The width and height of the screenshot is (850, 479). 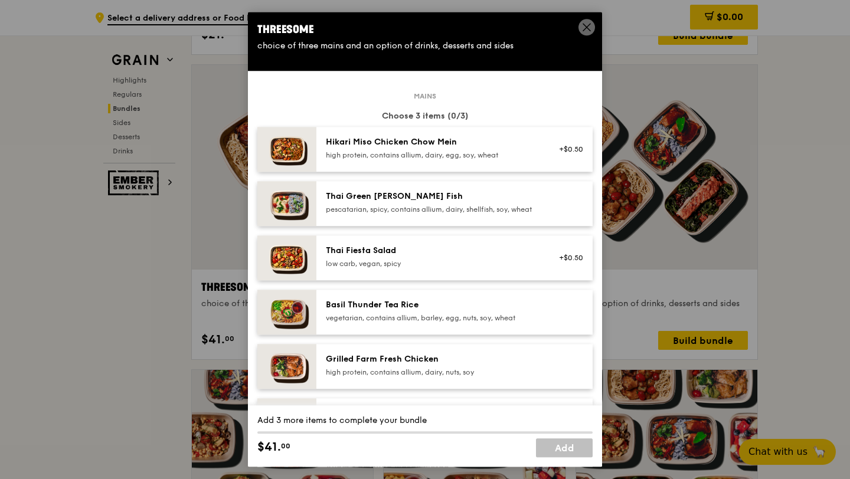 What do you see at coordinates (287, 258) in the screenshot?
I see `img: daily_normal_Thai_Fiesta_Salad__Horizontal_.jpg` at bounding box center [287, 258].